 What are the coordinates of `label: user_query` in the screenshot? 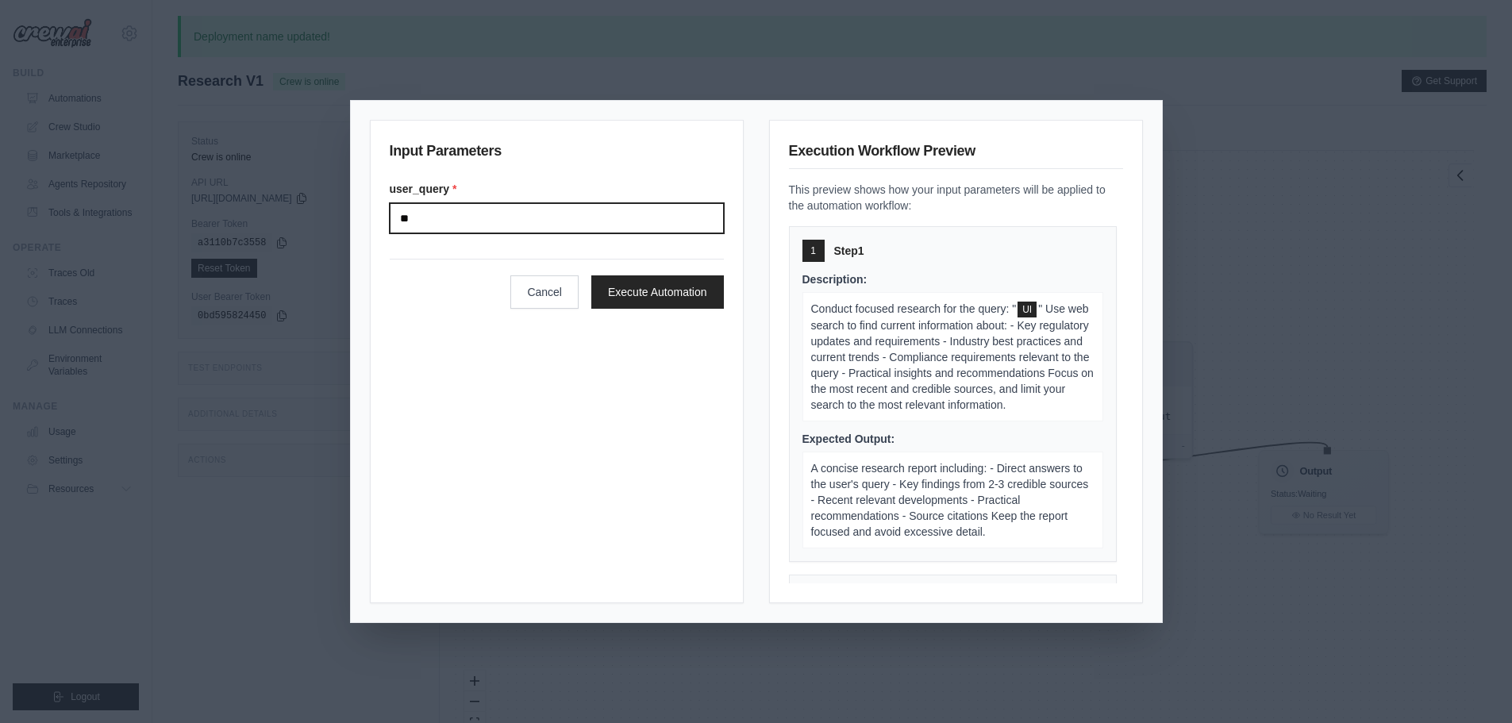 It's located at (556, 189).